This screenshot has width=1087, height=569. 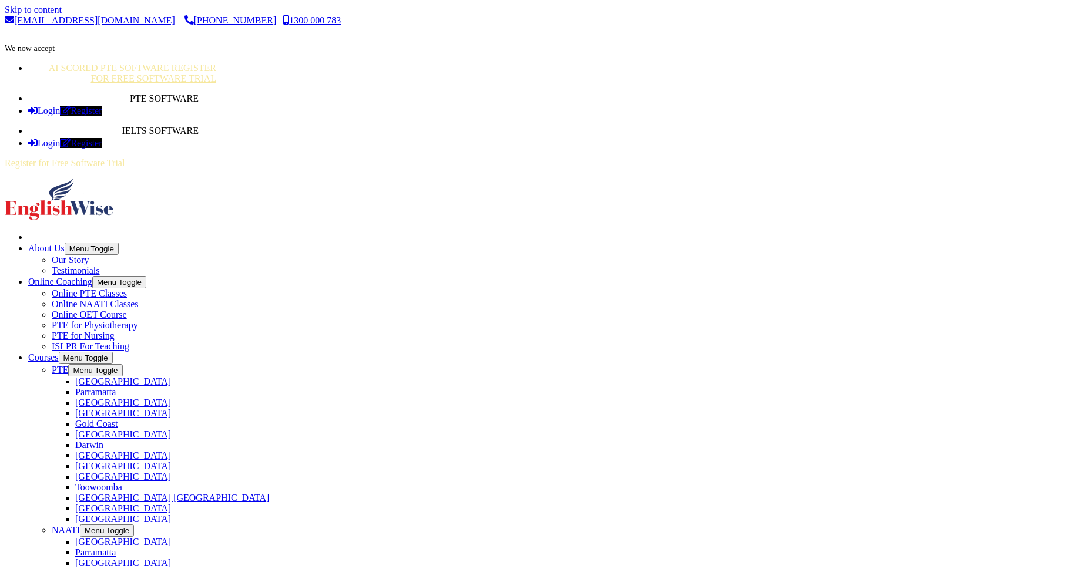 What do you see at coordinates (312, 20) in the screenshot?
I see `a: 1300 000 783` at bounding box center [312, 20].